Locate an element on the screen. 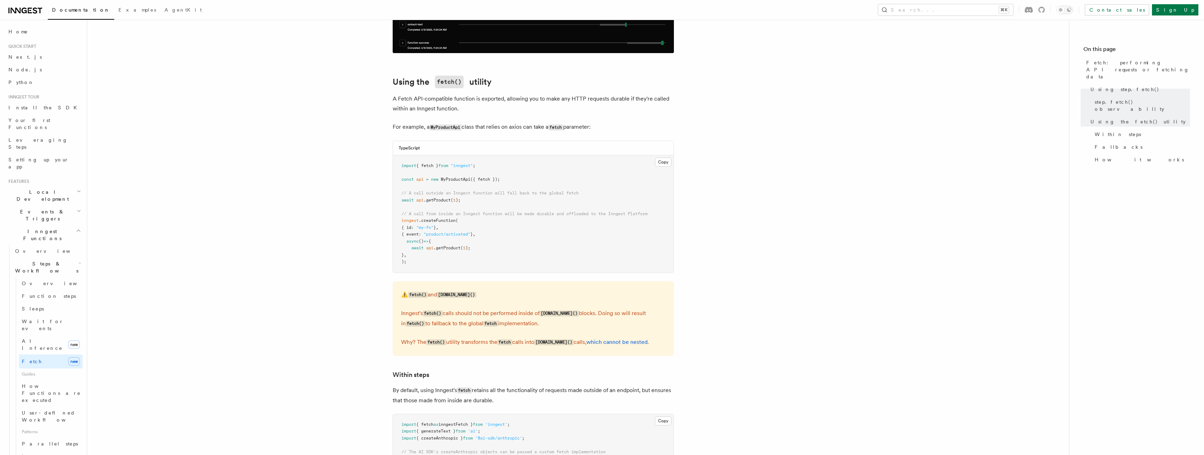 Image resolution: width=1204 pixels, height=455 pixels. span: AI Inference is located at coordinates (42, 344).